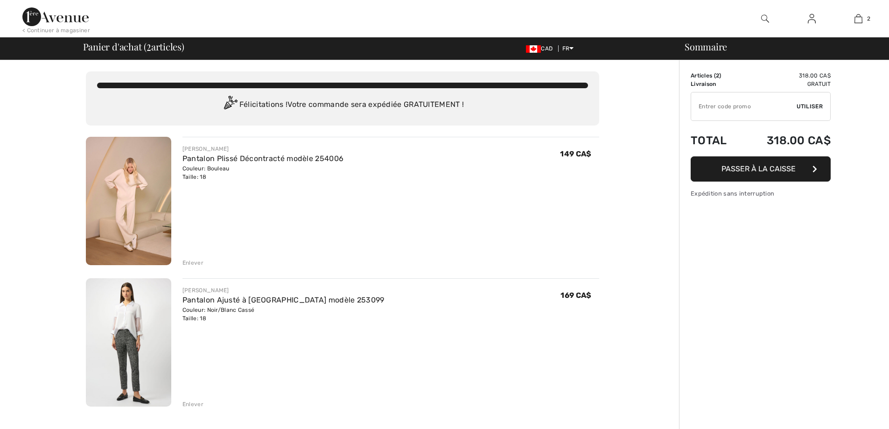  Describe the element at coordinates (541, 49) in the screenshot. I see `span: CAD` at that location.